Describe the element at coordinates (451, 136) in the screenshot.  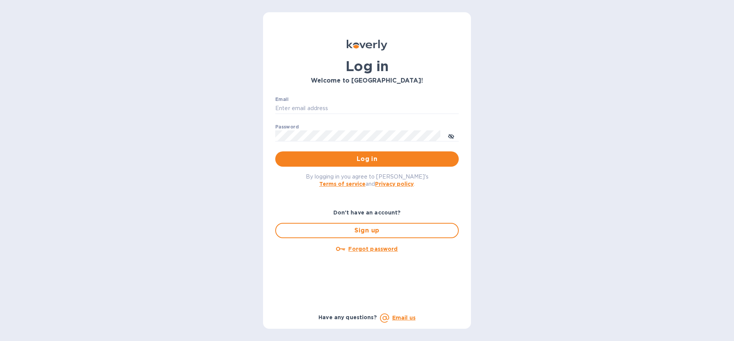
I see `button: toggle password visibility` at that location.